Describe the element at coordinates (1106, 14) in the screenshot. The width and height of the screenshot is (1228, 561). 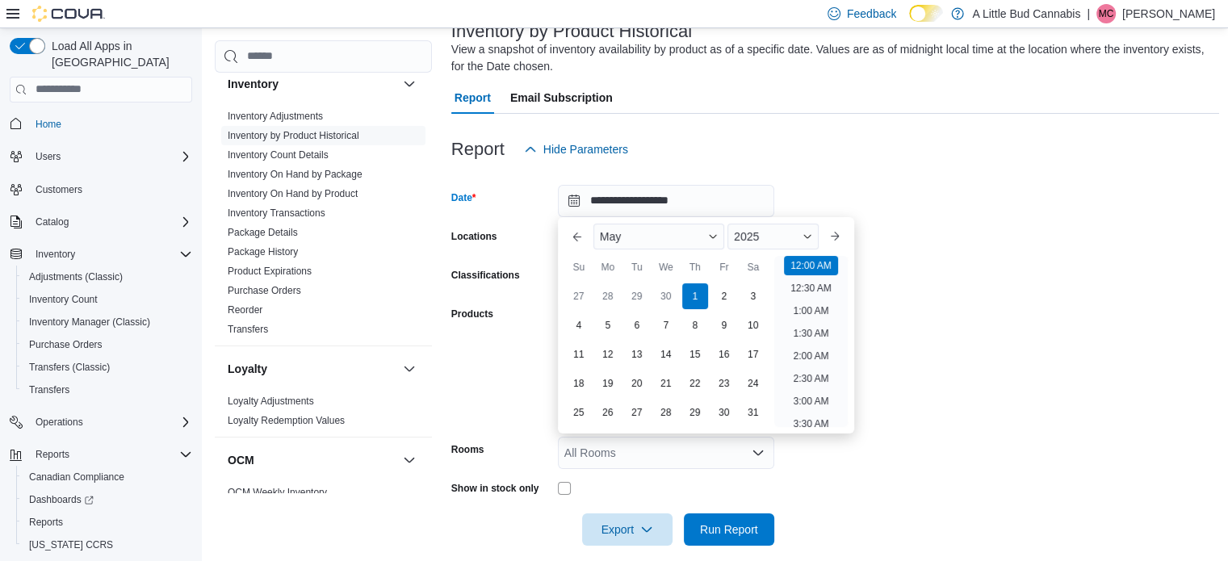
I see `div: Merin Clemis` at that location.